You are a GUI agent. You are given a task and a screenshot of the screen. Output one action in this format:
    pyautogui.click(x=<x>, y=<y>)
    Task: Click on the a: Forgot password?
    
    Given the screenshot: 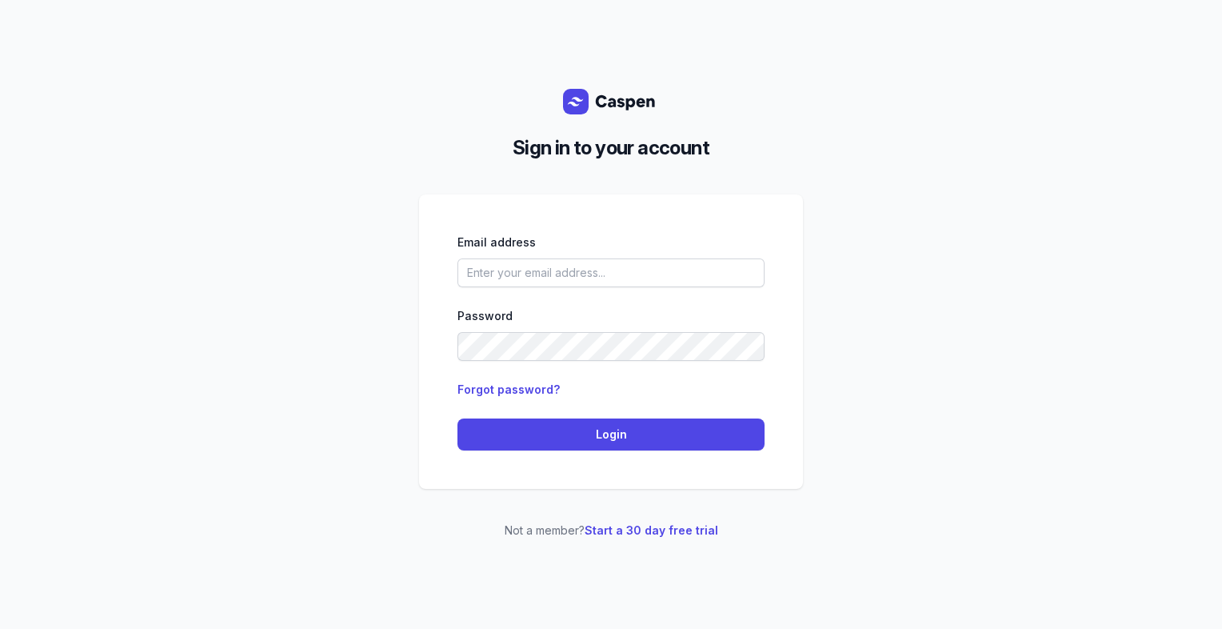 What is the action you would take?
    pyautogui.click(x=509, y=389)
    